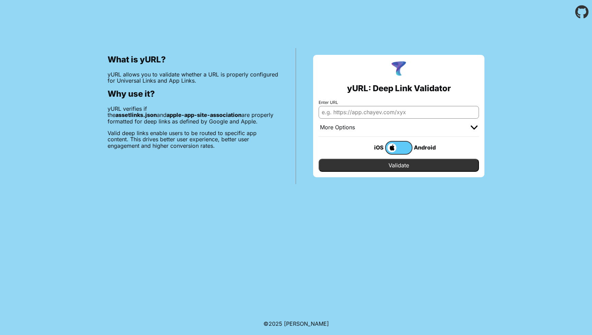 The width and height of the screenshot is (592, 335). Describe the element at coordinates (193, 139) in the screenshot. I see `p: Valid deep links enable users to be routed to specific app content. This drives better user exper...` at that location.